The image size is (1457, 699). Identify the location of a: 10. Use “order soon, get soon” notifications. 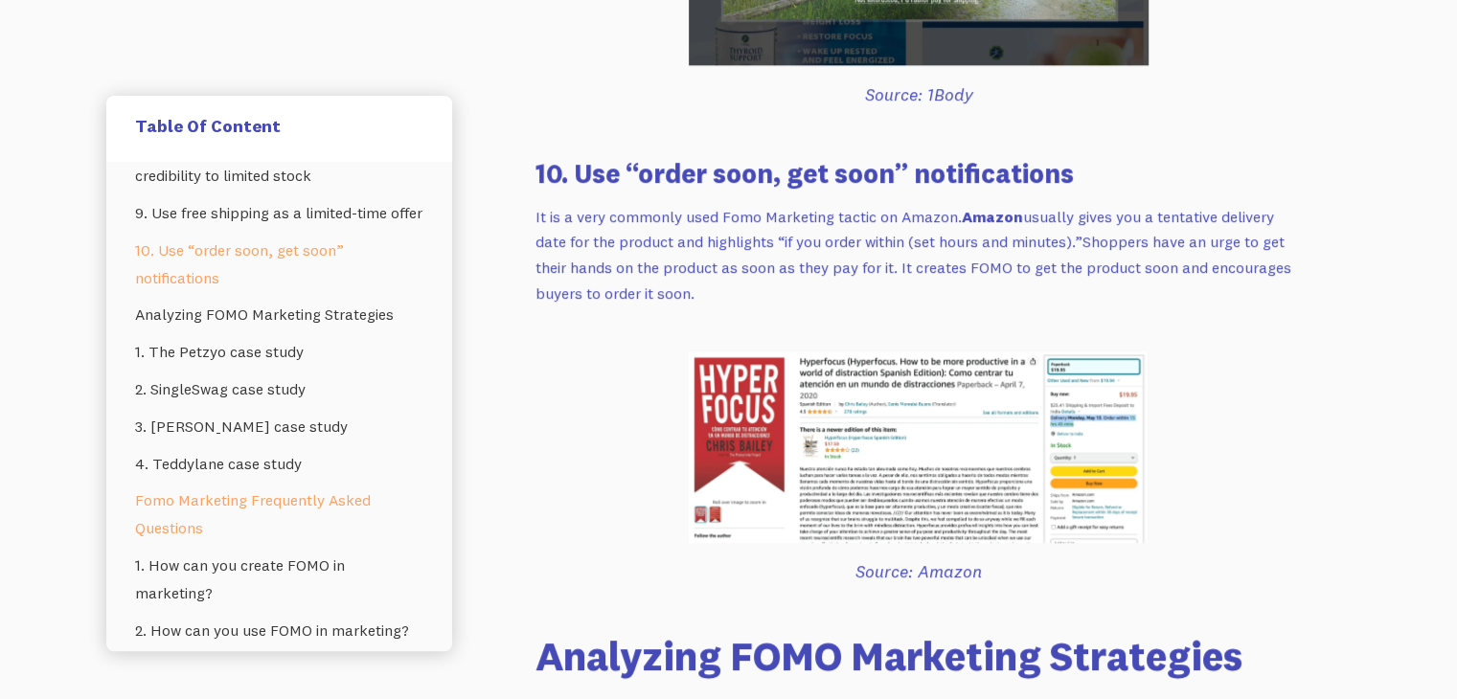
(279, 264).